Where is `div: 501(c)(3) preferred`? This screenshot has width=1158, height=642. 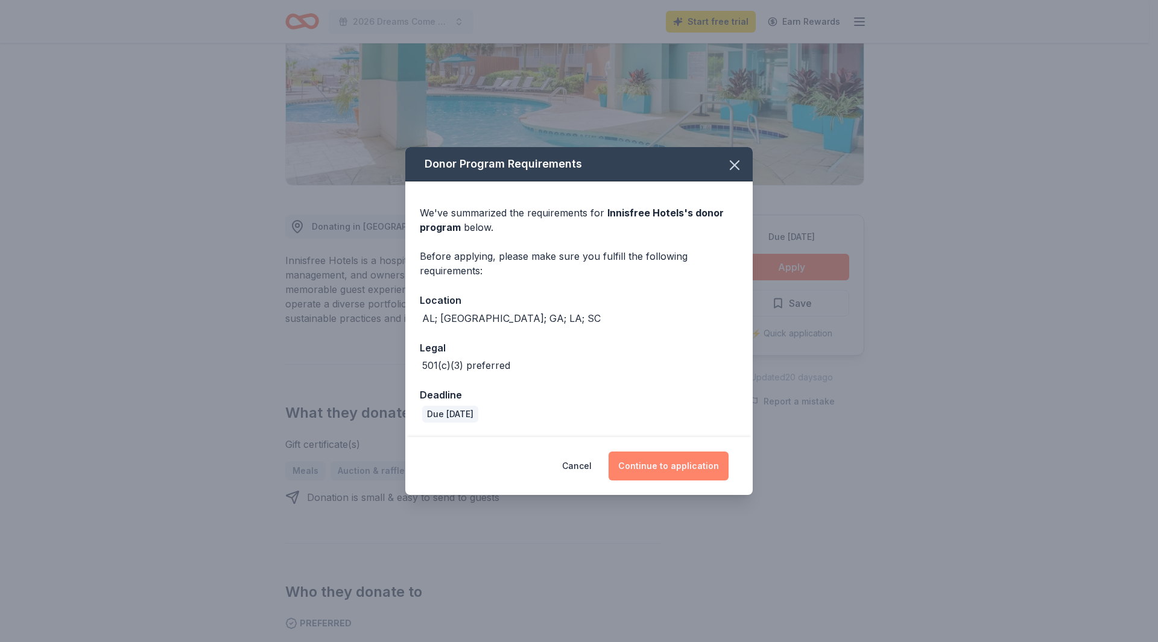
div: 501(c)(3) preferred is located at coordinates (466, 366).